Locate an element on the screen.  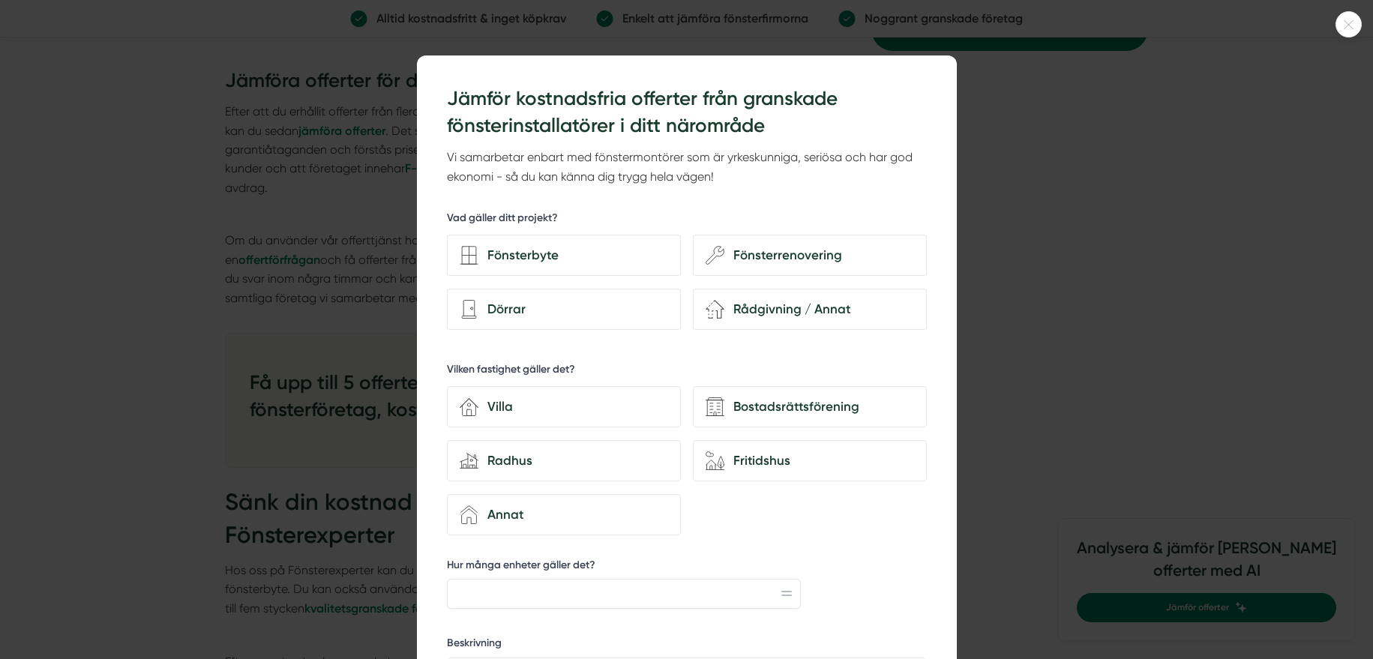
label: Beskrivning is located at coordinates (687, 645).